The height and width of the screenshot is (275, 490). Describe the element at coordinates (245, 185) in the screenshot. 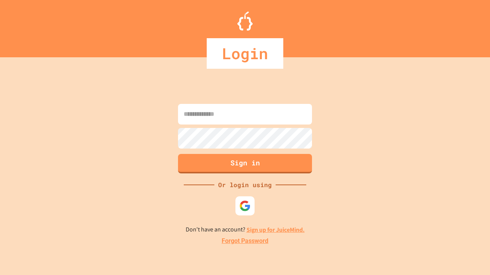

I see `div: Or login using` at that location.